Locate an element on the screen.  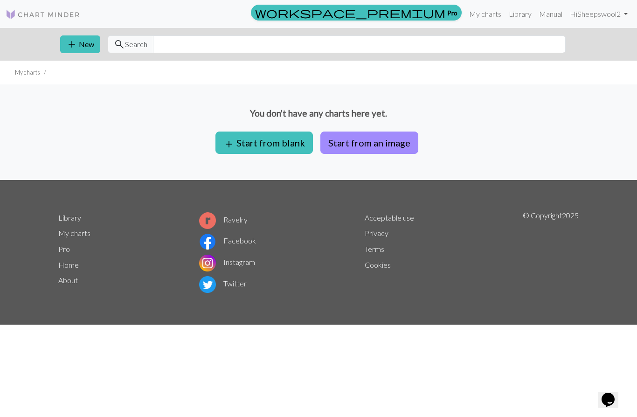
a: Acceptable use is located at coordinates (389, 217).